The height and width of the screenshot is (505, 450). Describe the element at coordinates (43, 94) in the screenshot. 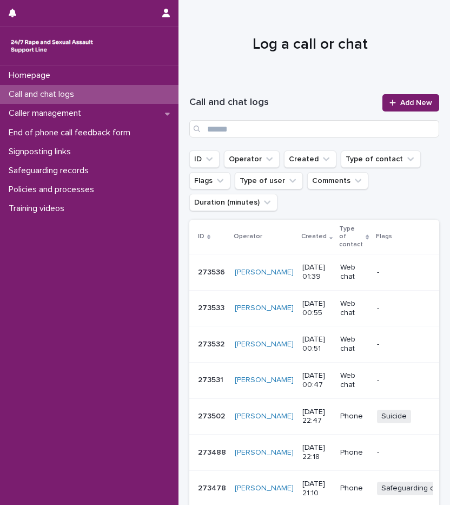

I see `p: Call and chat logs` at that location.